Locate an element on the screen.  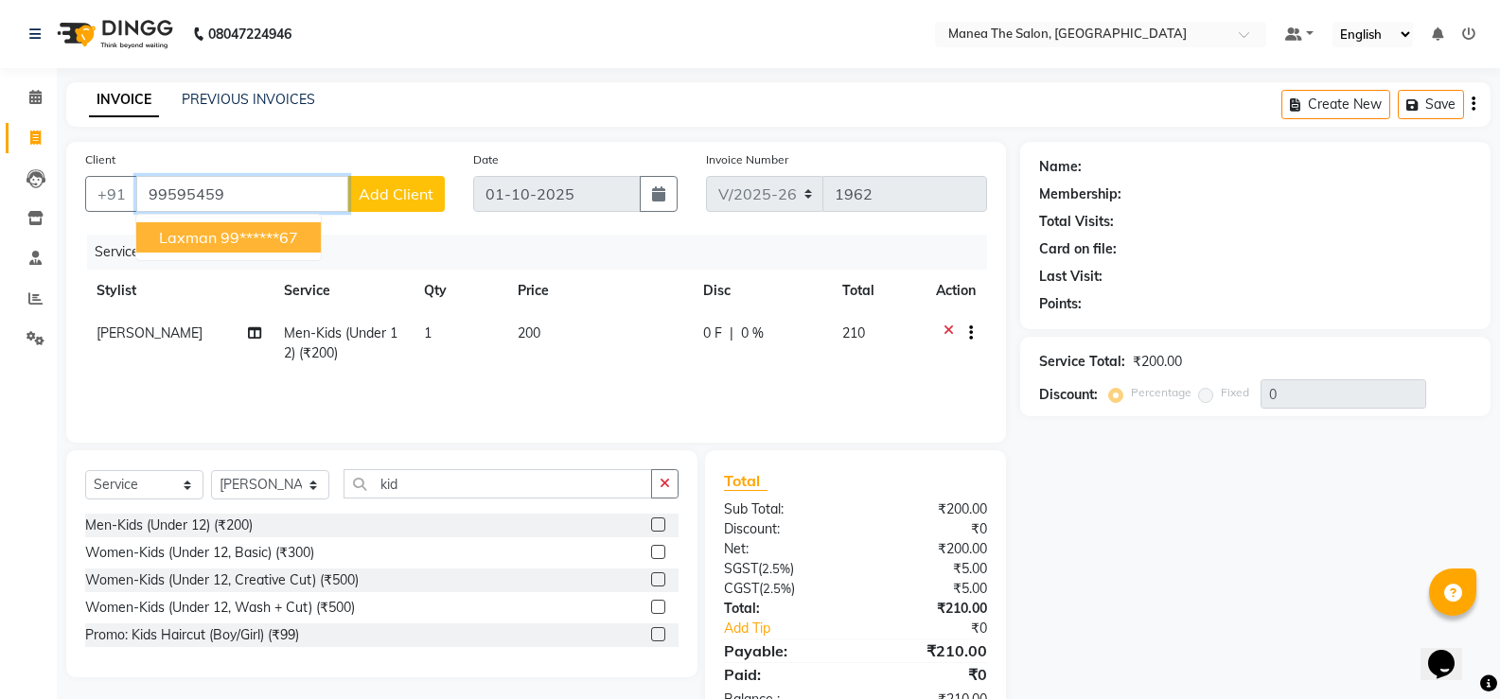
th: Total is located at coordinates (877, 291).